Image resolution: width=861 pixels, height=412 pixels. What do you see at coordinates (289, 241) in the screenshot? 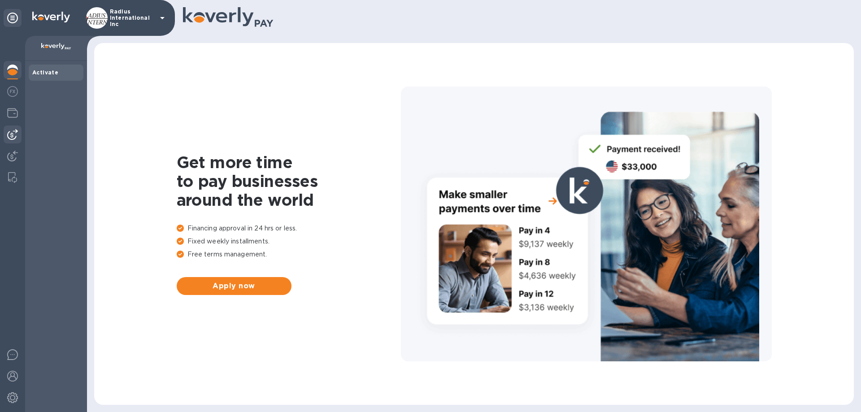
I see `p: Fixed weekly installments.` at bounding box center [289, 241].